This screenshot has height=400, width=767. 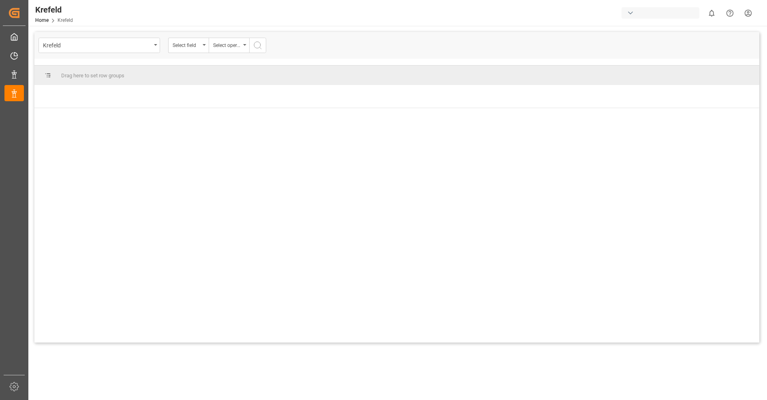 What do you see at coordinates (93, 75) in the screenshot?
I see `span: Drag here to set row groups` at bounding box center [93, 75].